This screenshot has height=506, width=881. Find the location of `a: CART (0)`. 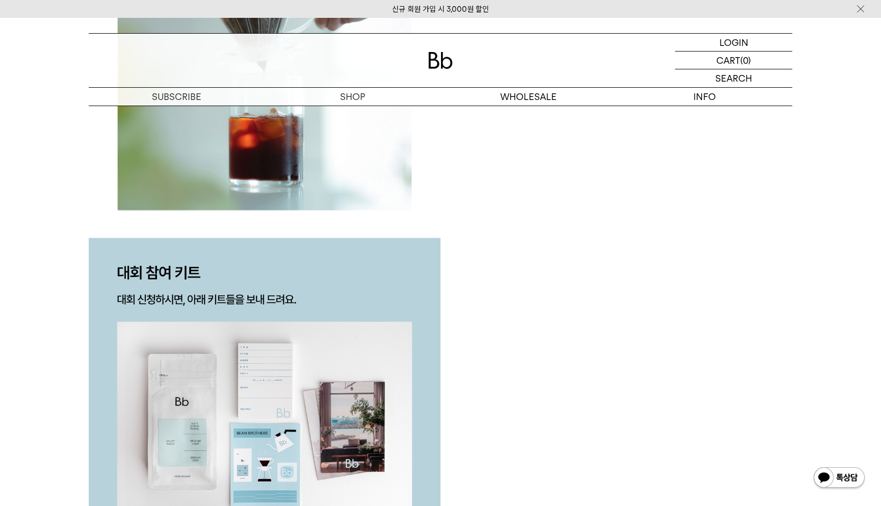

a: CART (0) is located at coordinates (734, 60).